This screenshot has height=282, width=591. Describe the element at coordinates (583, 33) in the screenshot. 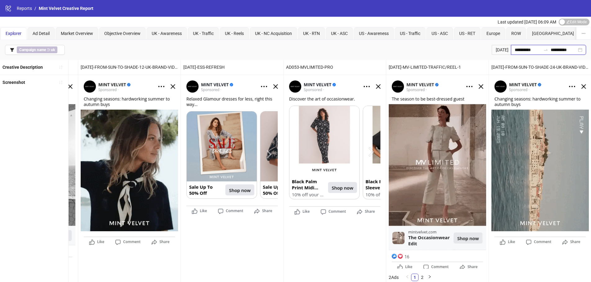

I see `span: ellipsis` at that location.